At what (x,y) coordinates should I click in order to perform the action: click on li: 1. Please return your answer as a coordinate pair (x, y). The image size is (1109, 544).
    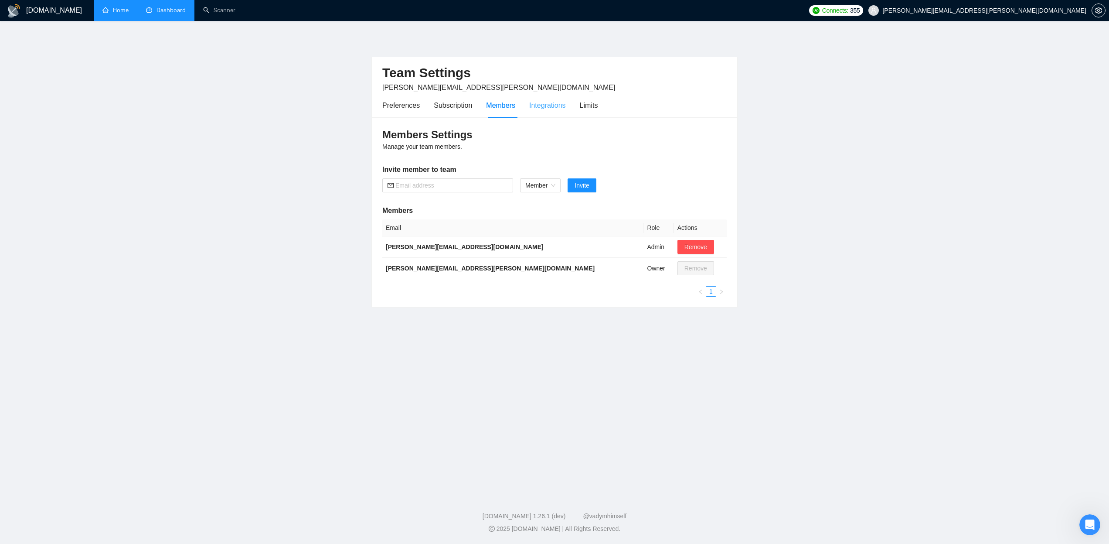
    Looking at the image, I should click on (711, 291).